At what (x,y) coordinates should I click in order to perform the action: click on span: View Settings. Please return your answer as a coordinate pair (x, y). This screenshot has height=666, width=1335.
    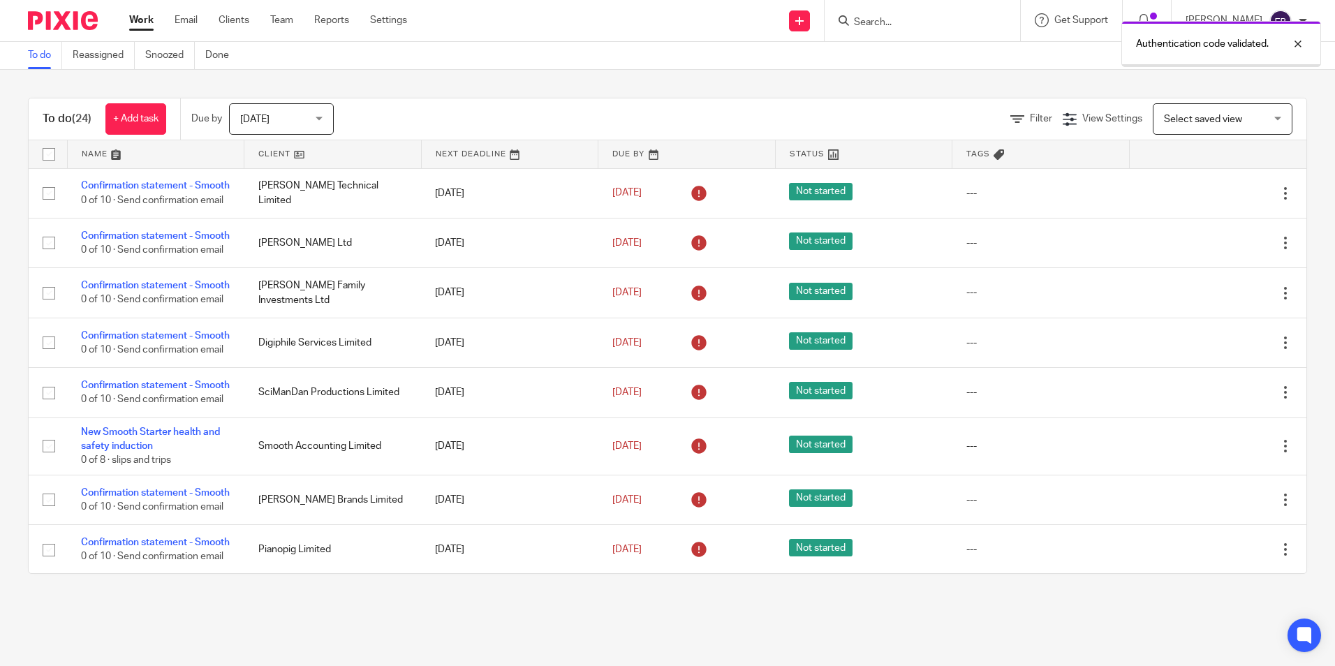
    Looking at the image, I should click on (1113, 119).